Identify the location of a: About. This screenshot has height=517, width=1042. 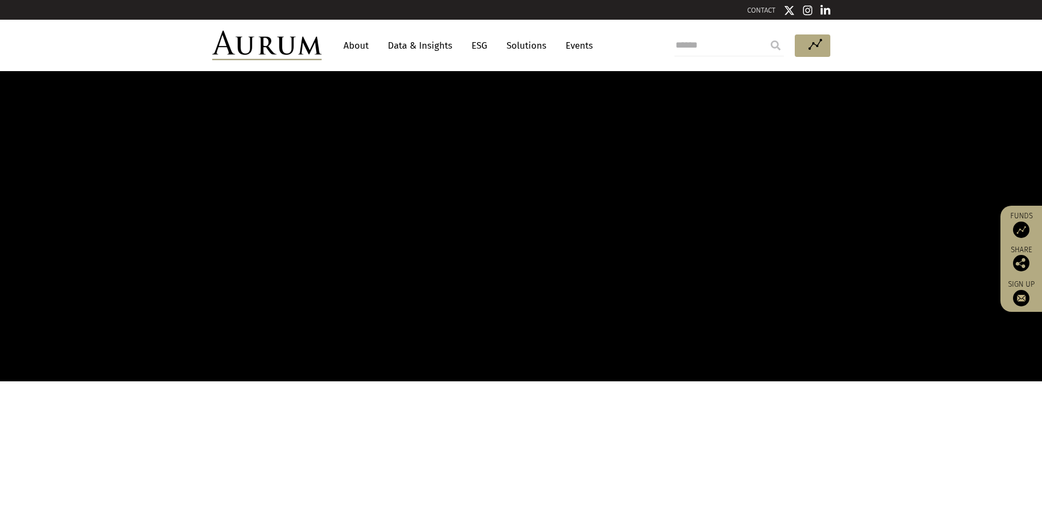
(356, 45).